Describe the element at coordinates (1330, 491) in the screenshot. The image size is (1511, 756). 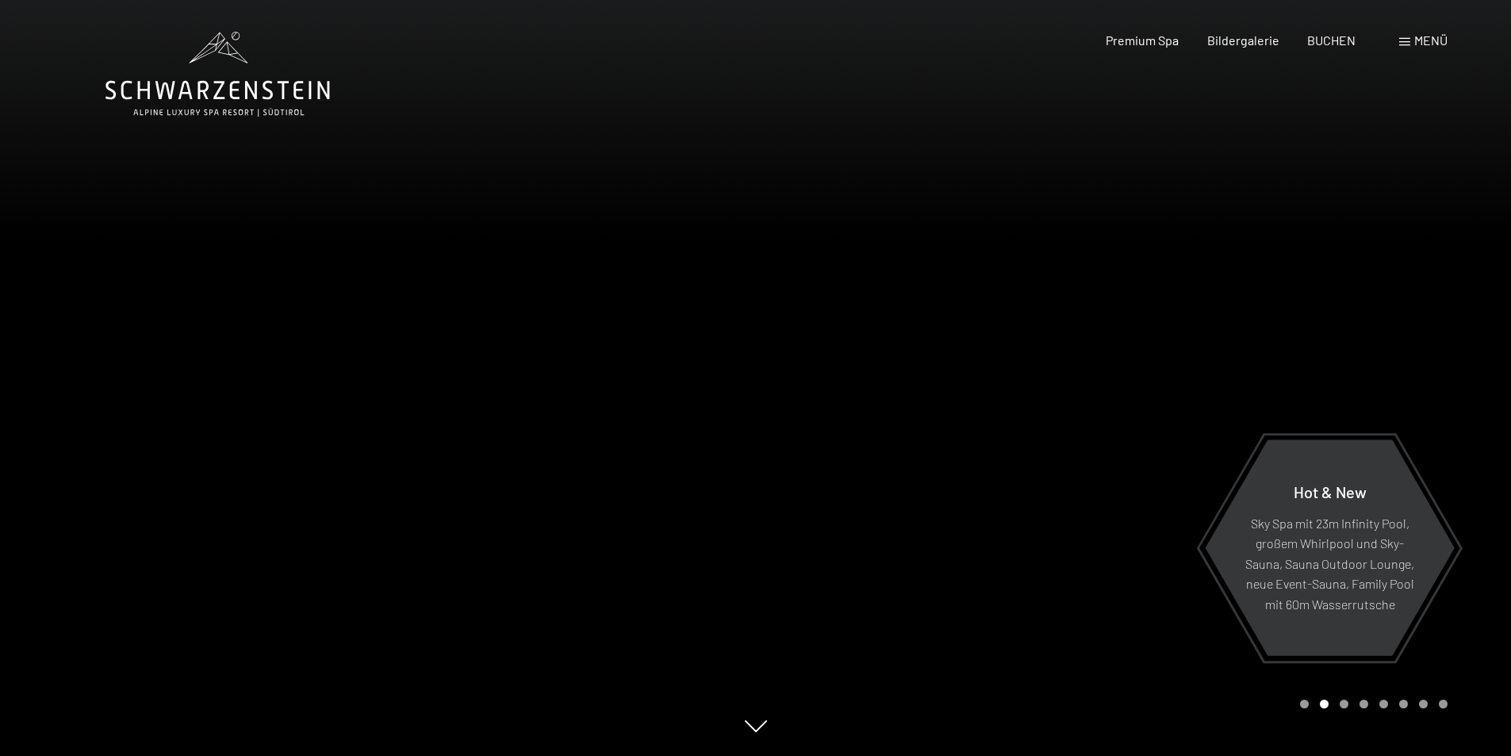
I see `span: Hot & New` at that location.